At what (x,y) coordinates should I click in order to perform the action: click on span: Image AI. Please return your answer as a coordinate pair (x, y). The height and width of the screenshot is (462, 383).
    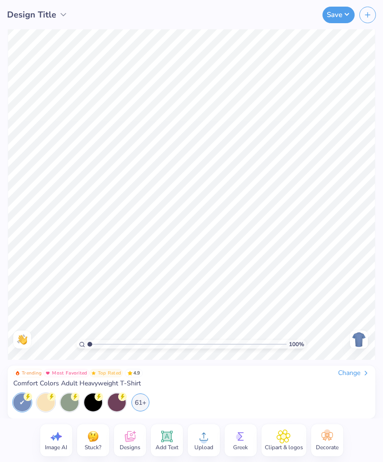
    Looking at the image, I should click on (56, 448).